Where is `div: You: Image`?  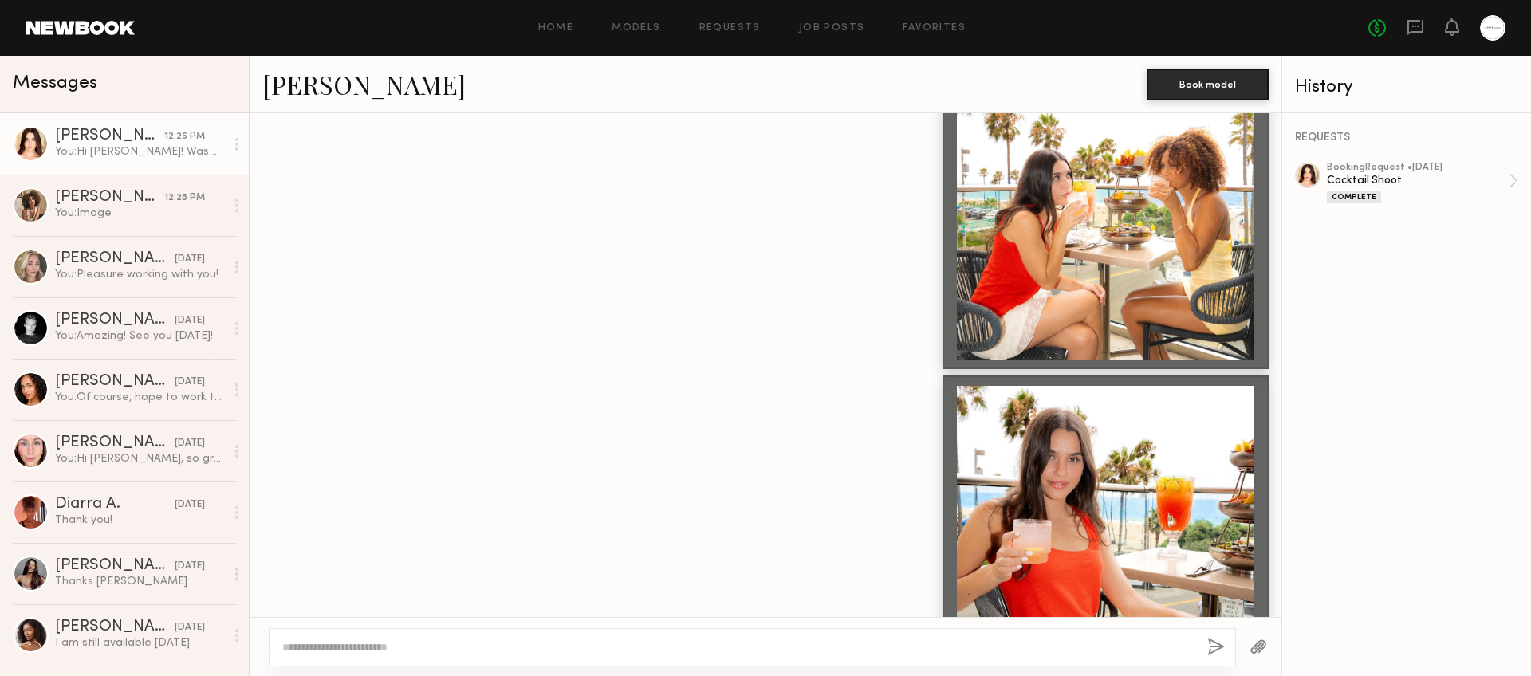 div: You: Image is located at coordinates (140, 213).